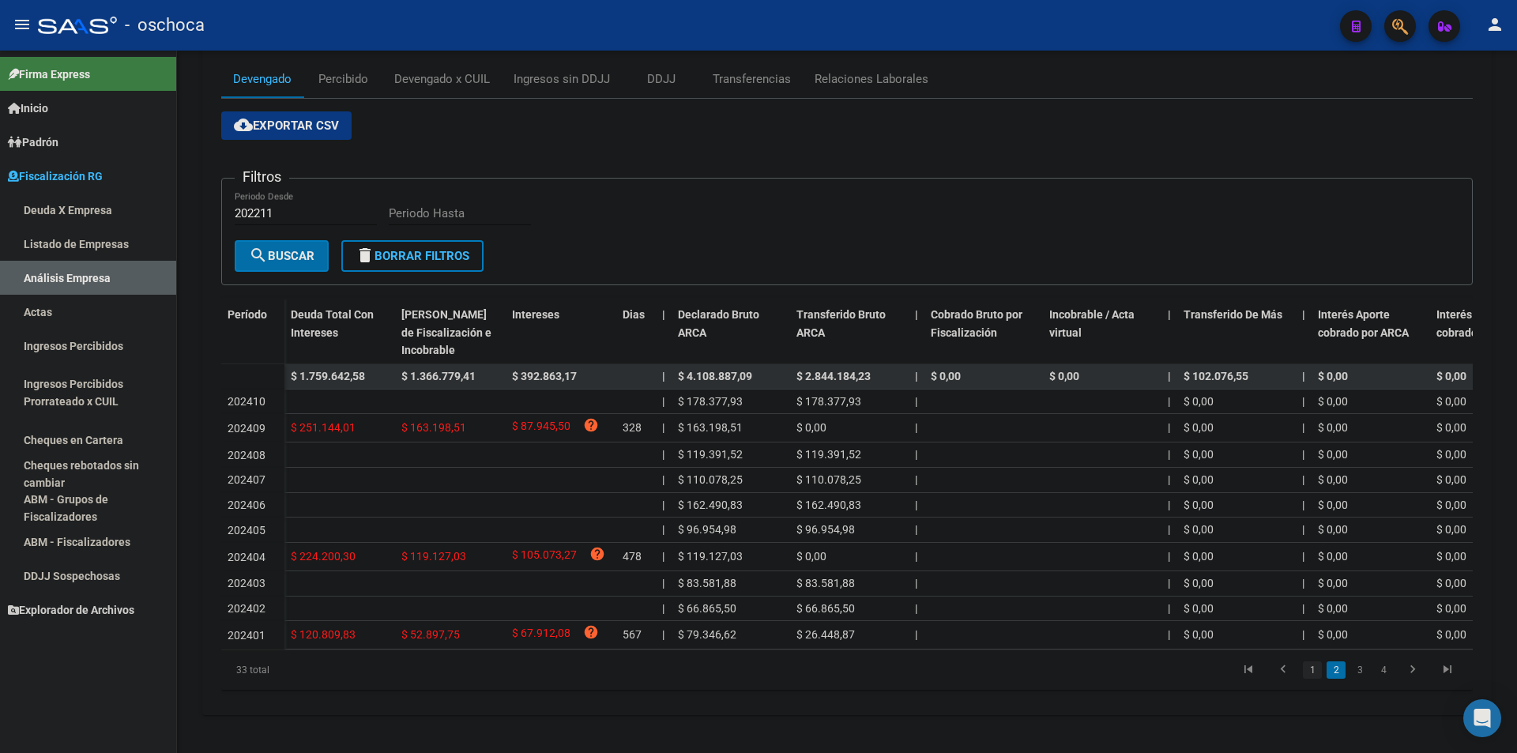 The height and width of the screenshot is (753, 1517). I want to click on span: 202407, so click(246, 479).